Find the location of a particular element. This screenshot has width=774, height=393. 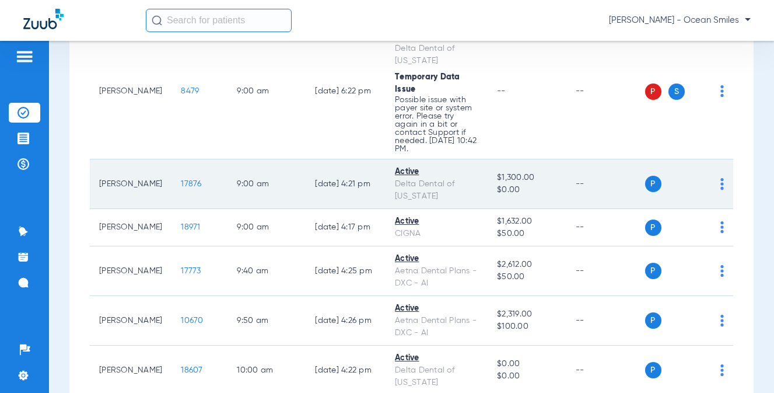

span: 10670 is located at coordinates (192, 320).